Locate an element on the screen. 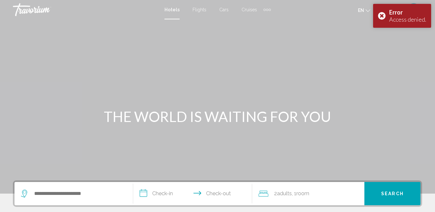 The width and height of the screenshot is (435, 212). span: Room is located at coordinates (303, 193).